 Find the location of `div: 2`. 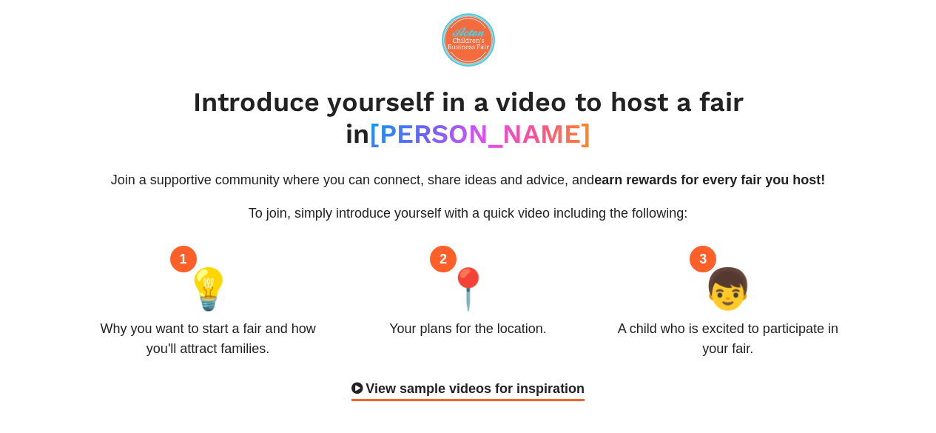

div: 2 is located at coordinates (443, 259).